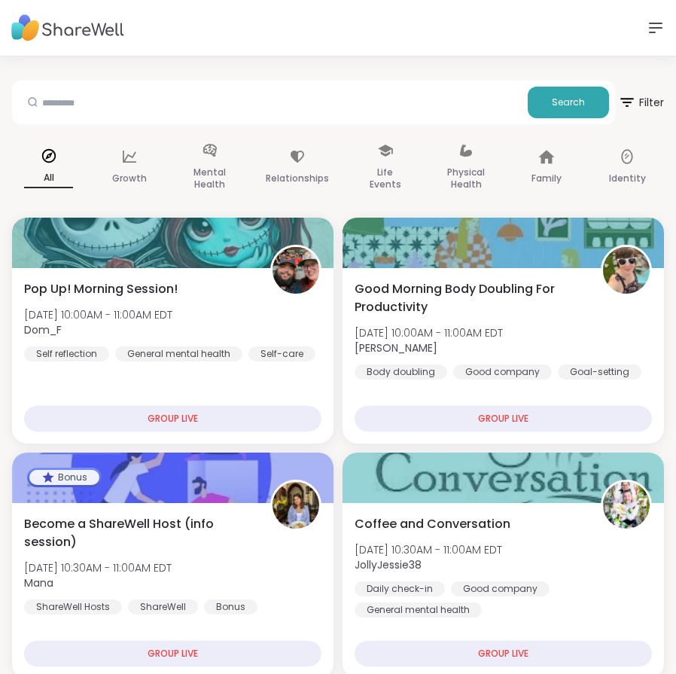 The image size is (676, 674). What do you see at coordinates (282, 354) in the screenshot?
I see `div: Self-care` at bounding box center [282, 354].